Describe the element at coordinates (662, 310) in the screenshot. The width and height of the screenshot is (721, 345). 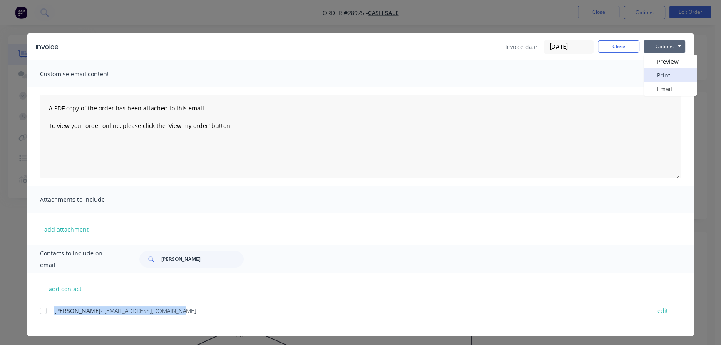
I see `button: edit` at that location.